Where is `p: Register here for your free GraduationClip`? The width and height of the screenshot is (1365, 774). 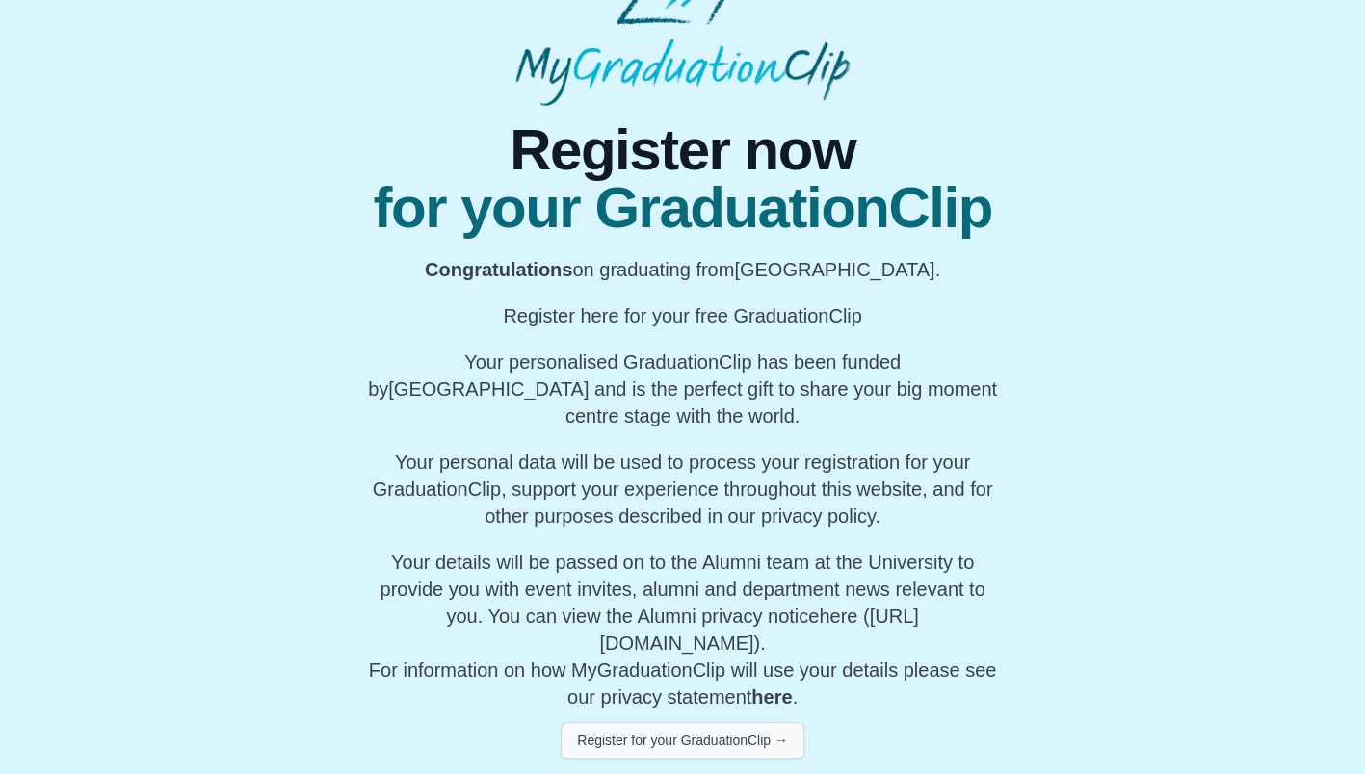 p: Register here for your free GraduationClip is located at coordinates (682, 316).